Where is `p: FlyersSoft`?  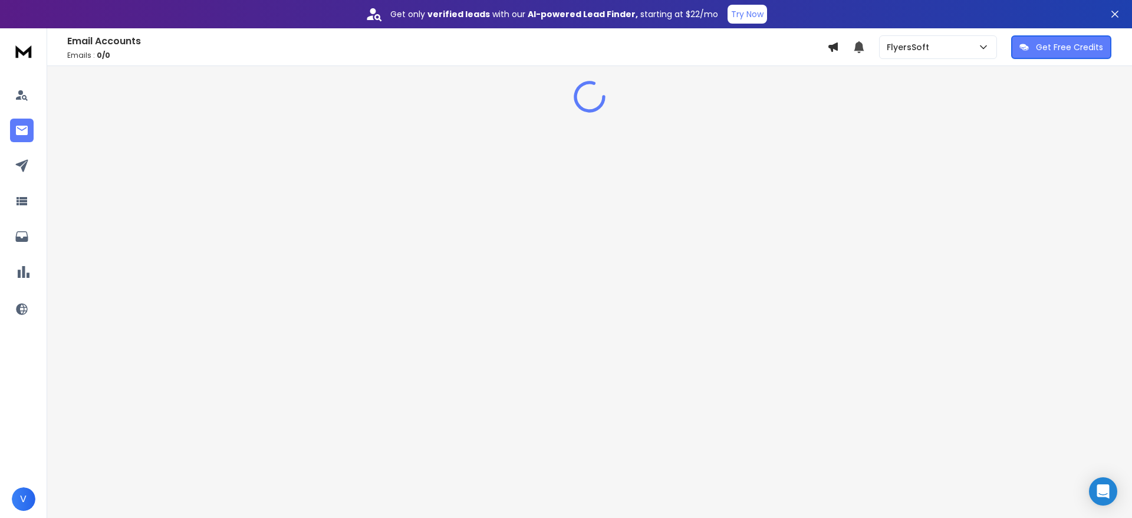
p: FlyersSoft is located at coordinates (911, 47).